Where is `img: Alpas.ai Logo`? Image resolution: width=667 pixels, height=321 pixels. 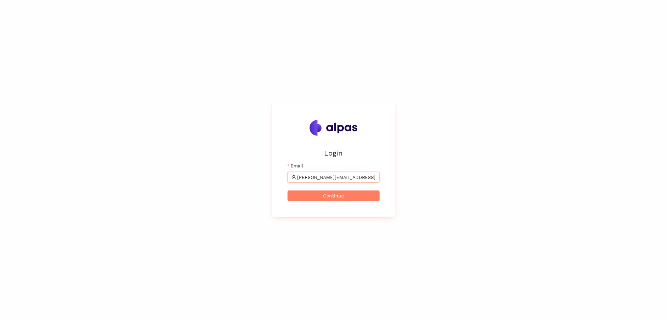
img: Alpas.ai Logo is located at coordinates (334, 128).